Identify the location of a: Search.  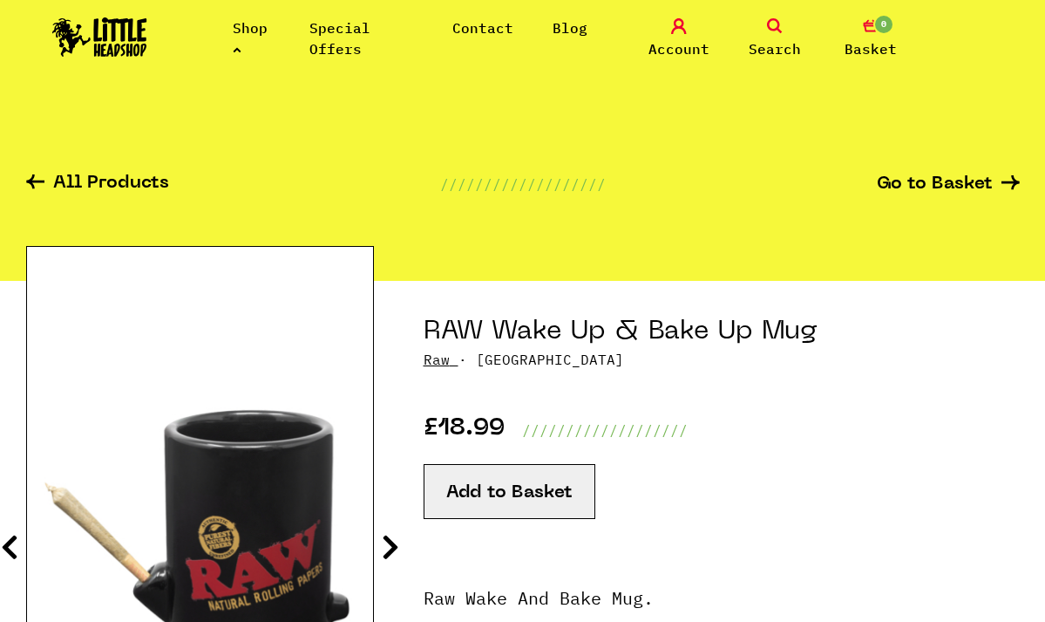
(775, 38).